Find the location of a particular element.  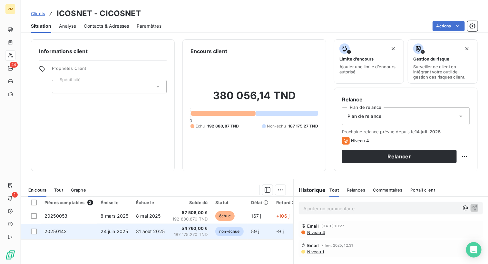

h3: ICOSNET - CICOSNET is located at coordinates (99, 14).